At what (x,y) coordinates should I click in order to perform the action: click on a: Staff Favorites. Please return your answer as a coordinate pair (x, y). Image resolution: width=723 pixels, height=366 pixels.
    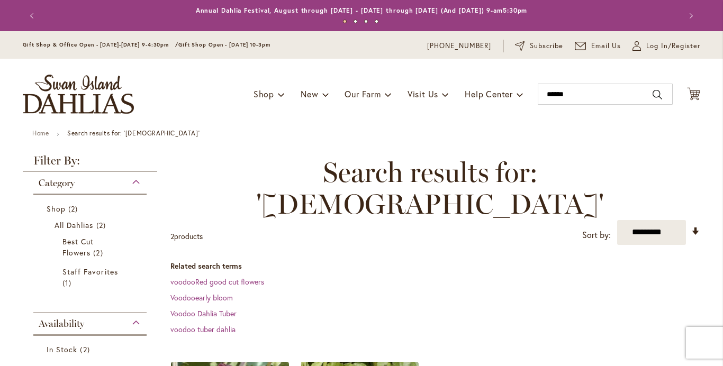
    Looking at the image, I should click on (91, 277).